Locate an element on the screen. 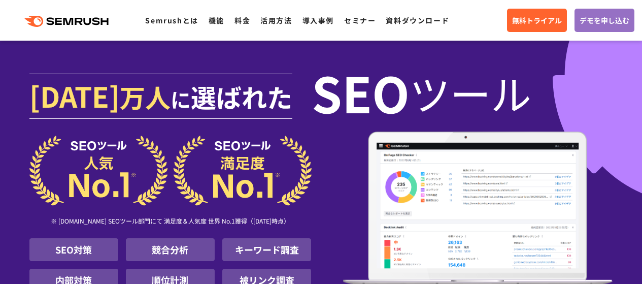 The height and width of the screenshot is (284, 642). span: 無料トライアル is located at coordinates (537, 20).